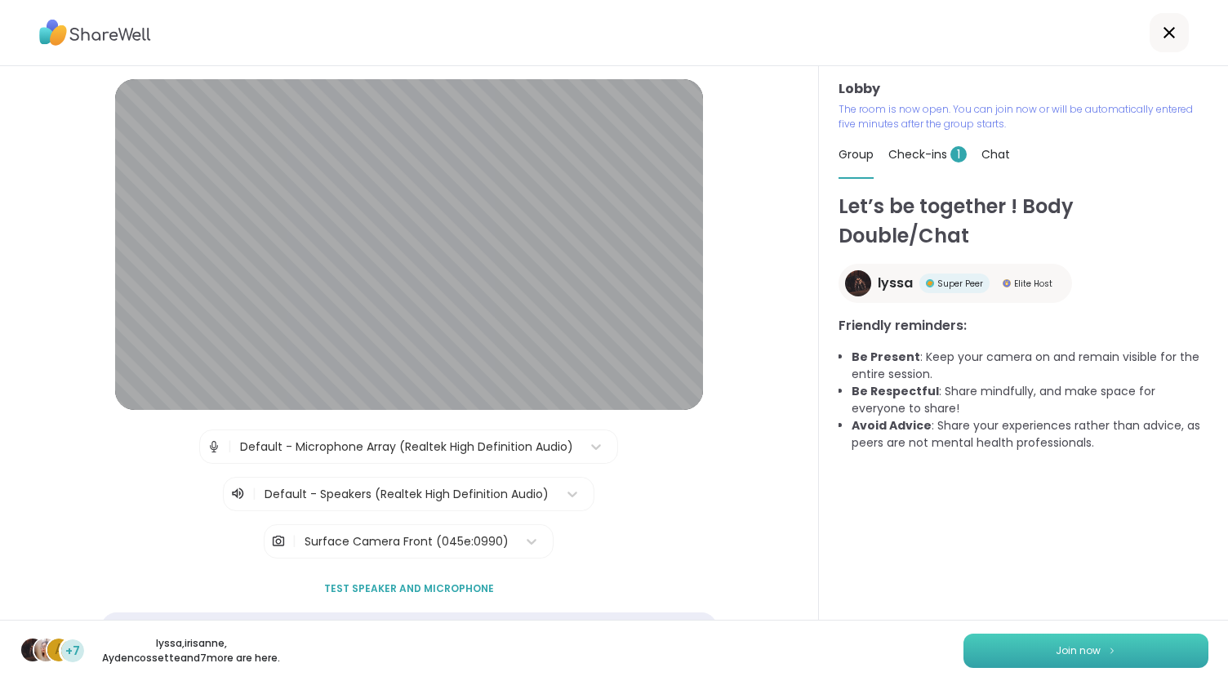 This screenshot has width=1228, height=681. Describe the element at coordinates (46, 650) in the screenshot. I see `img: irisanne` at that location.